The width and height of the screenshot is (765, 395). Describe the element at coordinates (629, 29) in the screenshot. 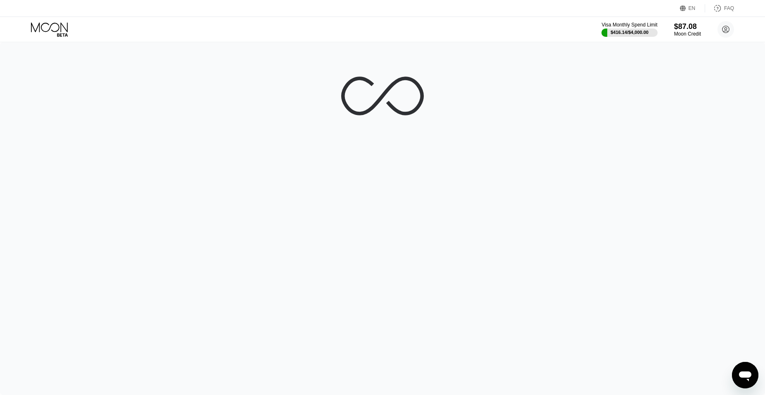

I see `div: Visa Monthly Spend Limit$416.14/$4,000.00` at that location.